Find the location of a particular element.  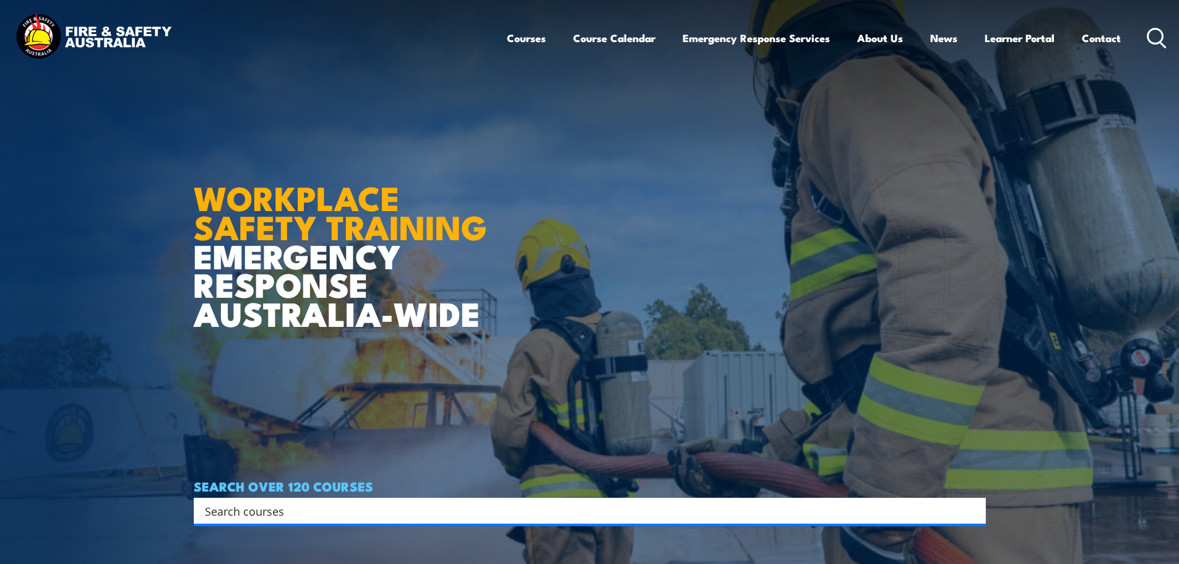

form: Search form is located at coordinates (584, 511).